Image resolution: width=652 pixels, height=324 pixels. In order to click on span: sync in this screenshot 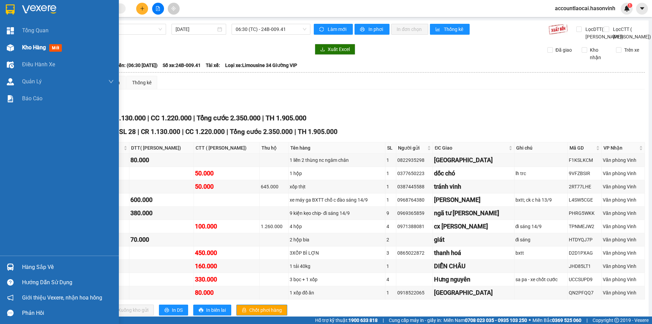, I will do `click(322, 30)`.